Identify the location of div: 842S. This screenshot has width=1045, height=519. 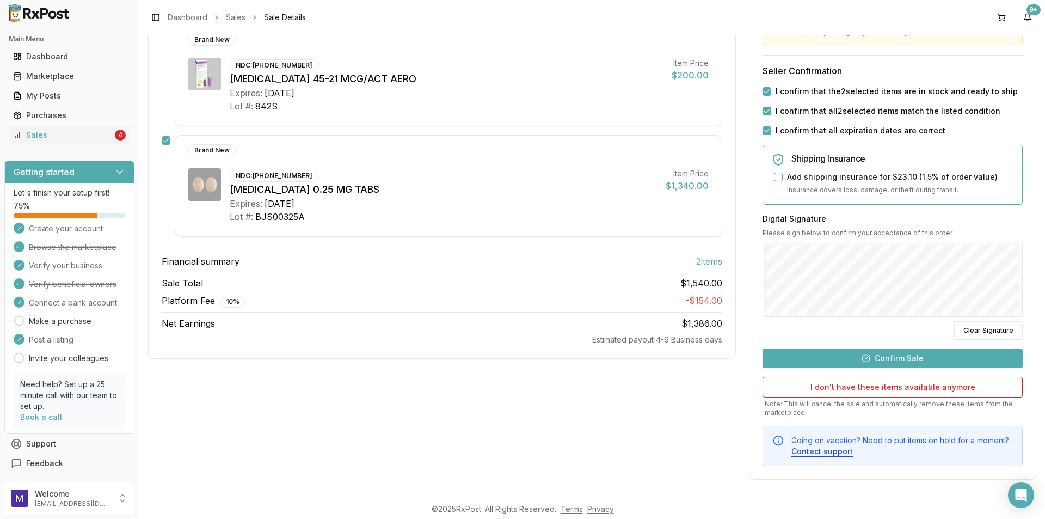
(266, 106).